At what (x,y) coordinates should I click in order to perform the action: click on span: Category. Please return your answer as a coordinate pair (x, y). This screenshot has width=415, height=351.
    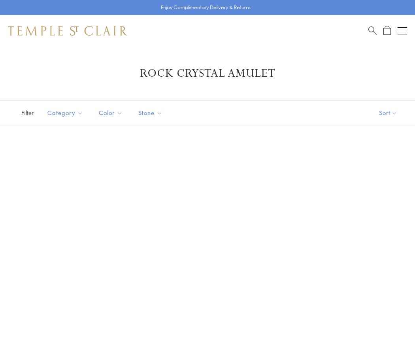
    Looking at the image, I should click on (66, 113).